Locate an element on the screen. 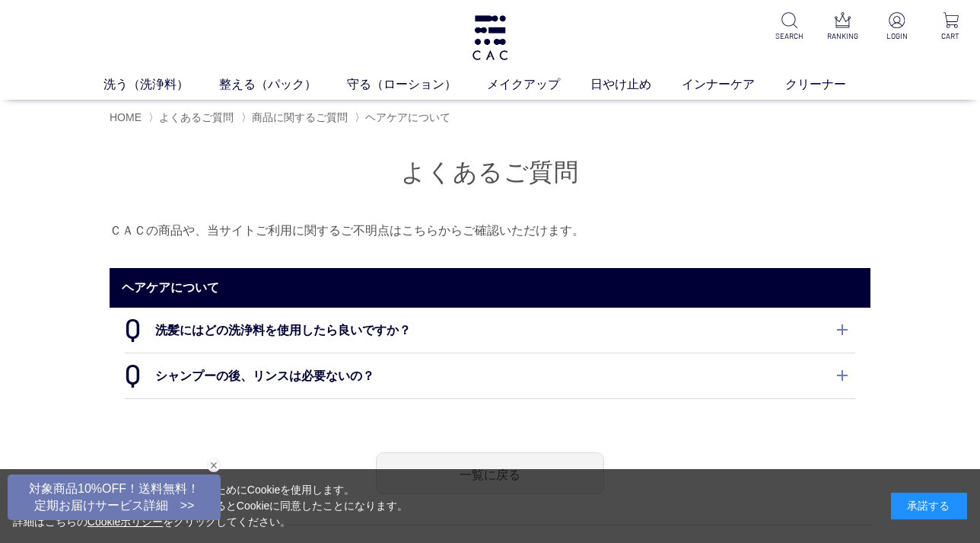 The width and height of the screenshot is (980, 543). img: logo is located at coordinates (490, 37).